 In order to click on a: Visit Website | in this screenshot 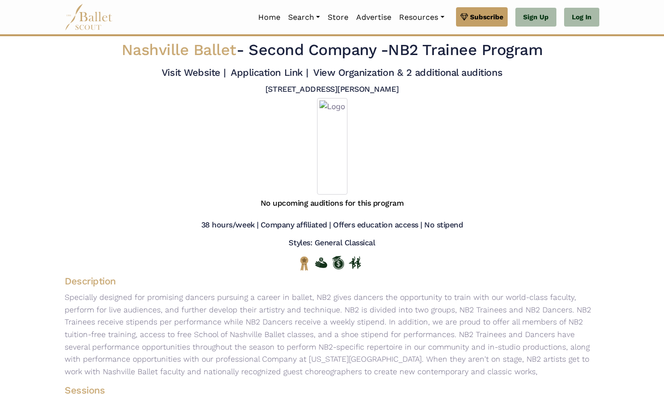, I will do `click(193, 72)`.